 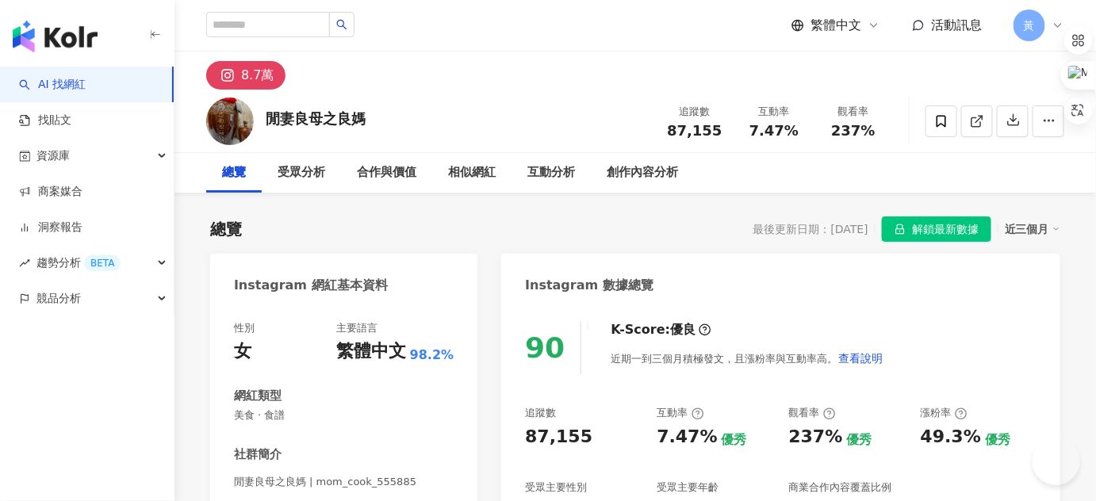 I want to click on div: 社群簡介, so click(x=258, y=455).